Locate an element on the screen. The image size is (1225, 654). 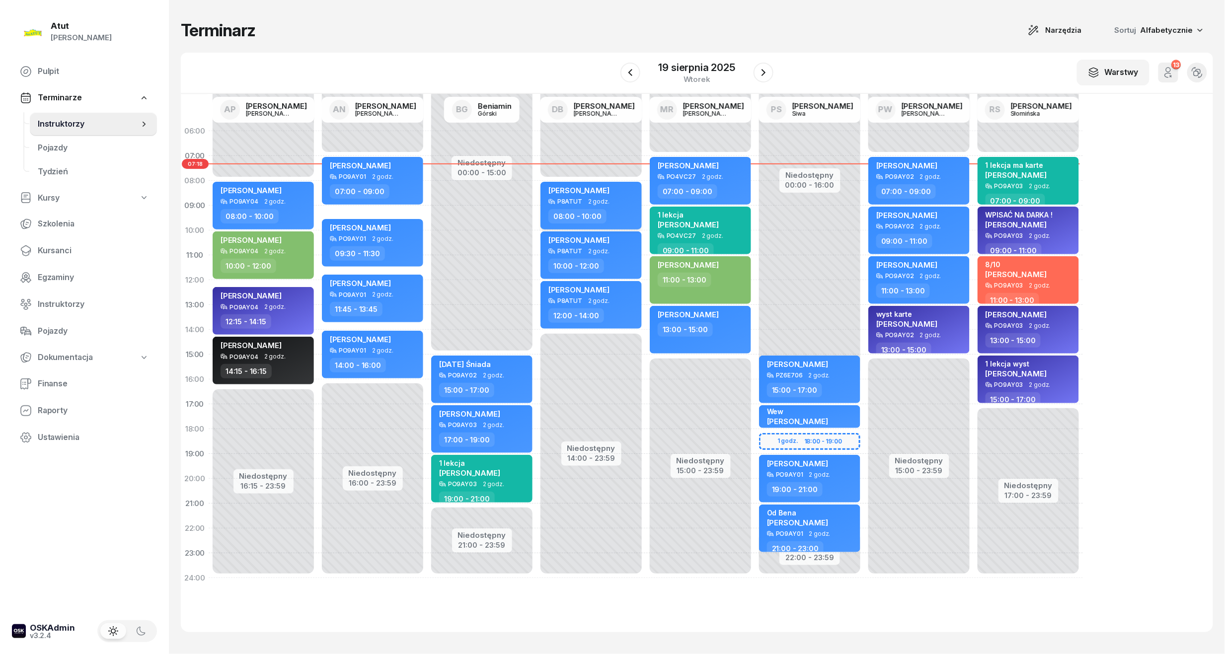
div: 15:00 - 17:00 is located at coordinates (794, 390).